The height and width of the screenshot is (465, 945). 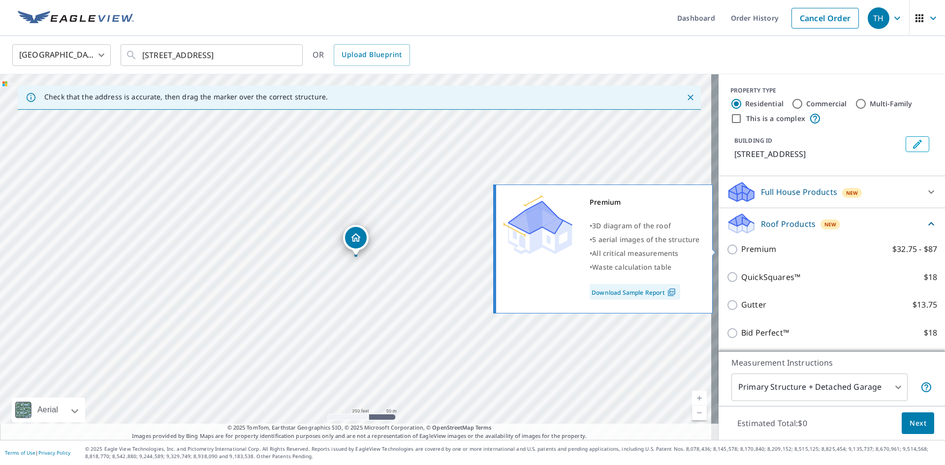 What do you see at coordinates (212, 55) in the screenshot?
I see `input: Search by address or latitude-longitude` at bounding box center [212, 55].